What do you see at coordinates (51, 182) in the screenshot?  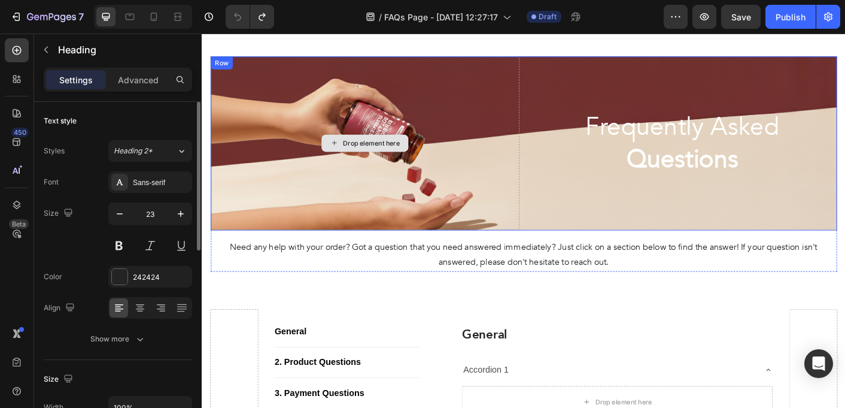 I see `div: Font` at bounding box center [51, 182].